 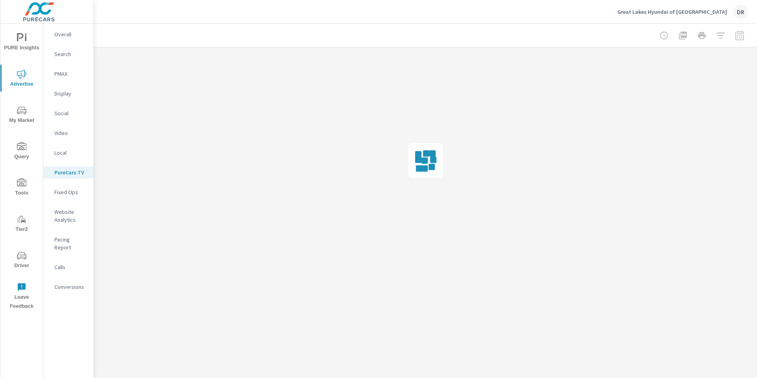 I want to click on div: Social, so click(x=68, y=113).